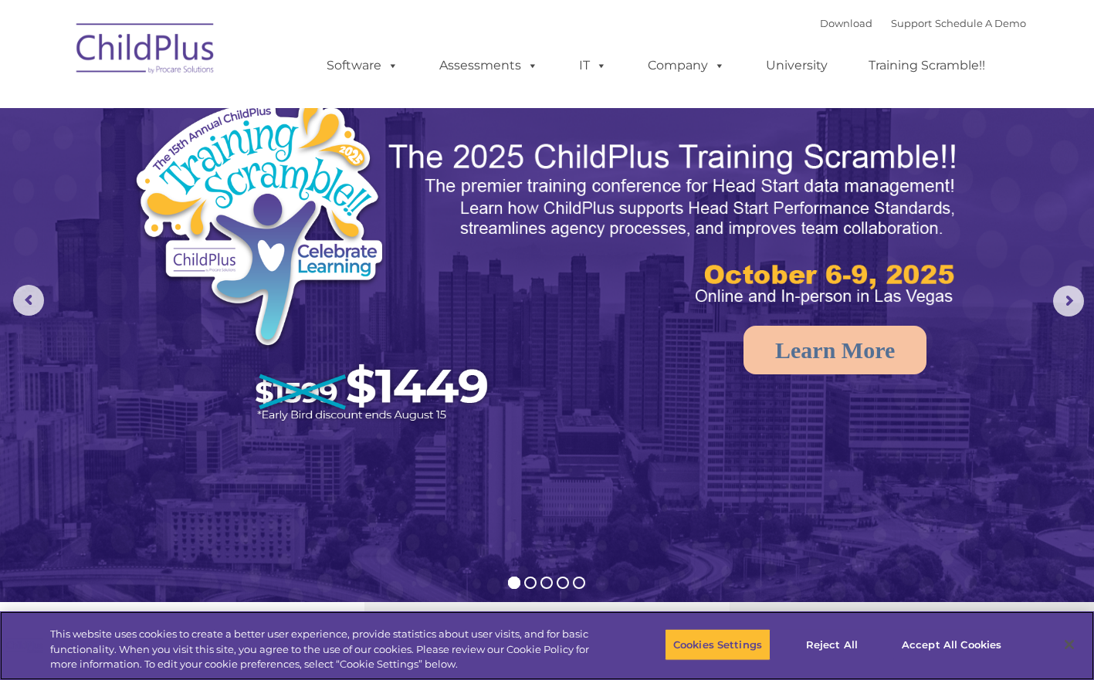  What do you see at coordinates (951, 644) in the screenshot?
I see `button: Accept All Cookies` at bounding box center [951, 644].